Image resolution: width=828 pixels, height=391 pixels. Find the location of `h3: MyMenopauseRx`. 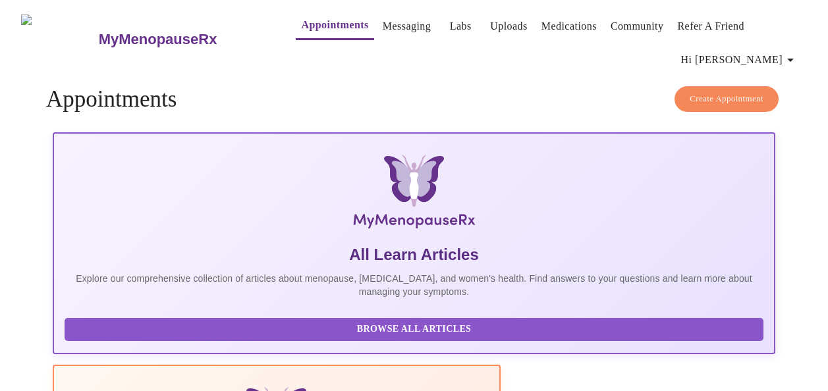

h3: MyMenopauseRx is located at coordinates (158, 40).